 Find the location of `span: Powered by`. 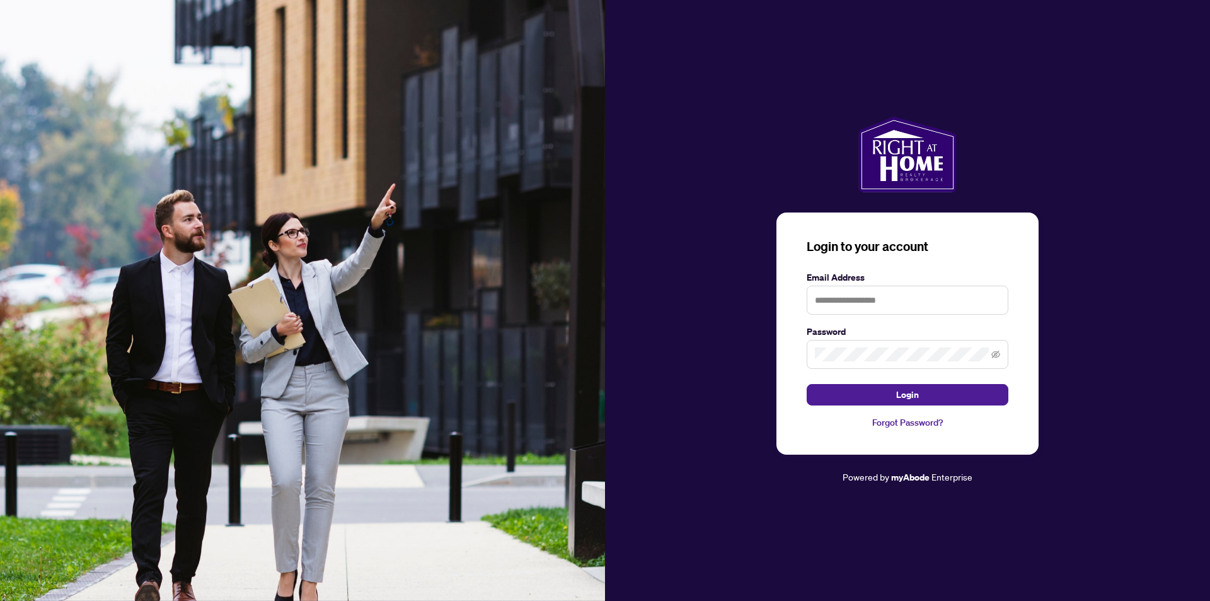

span: Powered by is located at coordinates (866, 477).